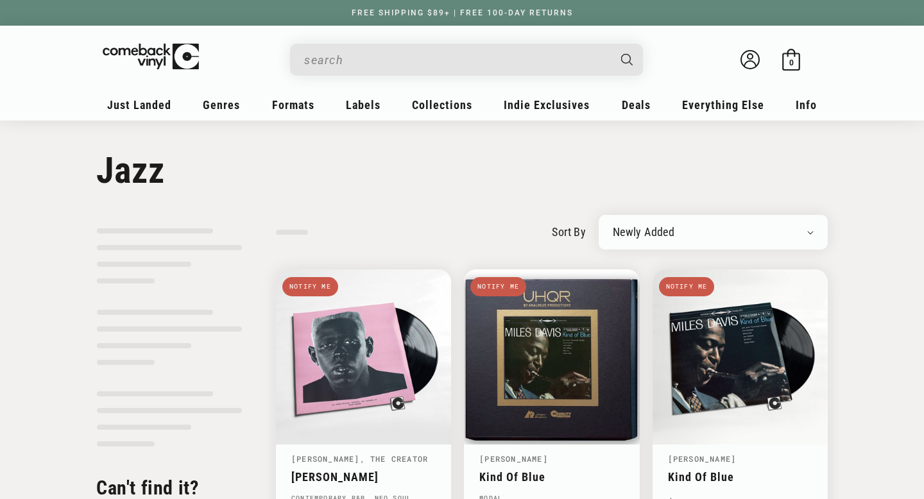 The height and width of the screenshot is (499, 924). What do you see at coordinates (442, 105) in the screenshot?
I see `span: Collections` at bounding box center [442, 105].